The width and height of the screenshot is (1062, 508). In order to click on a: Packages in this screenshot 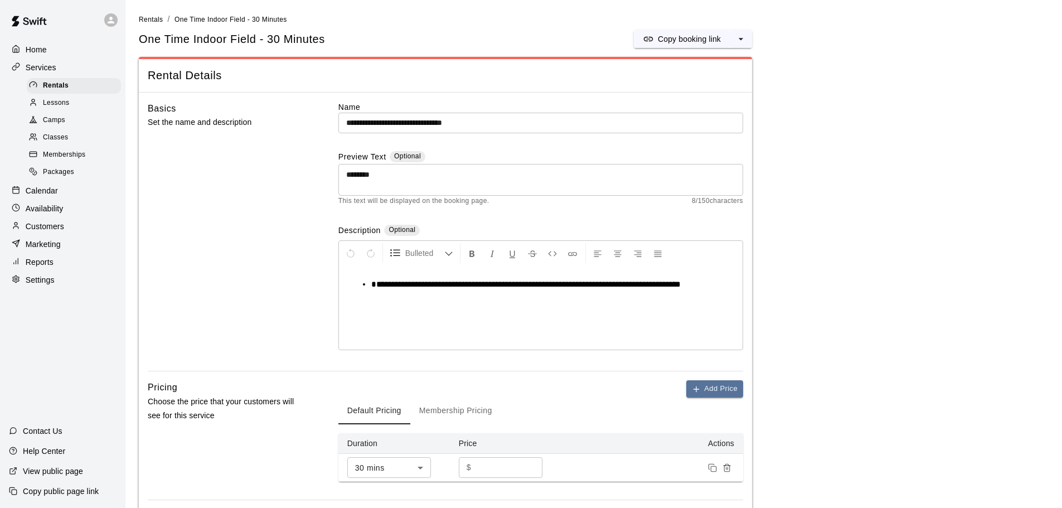, I will do `click(76, 172)`.